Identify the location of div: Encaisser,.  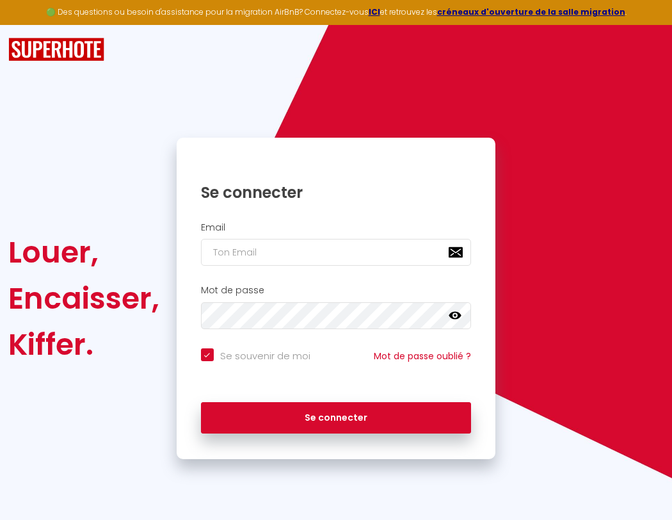
(84, 298).